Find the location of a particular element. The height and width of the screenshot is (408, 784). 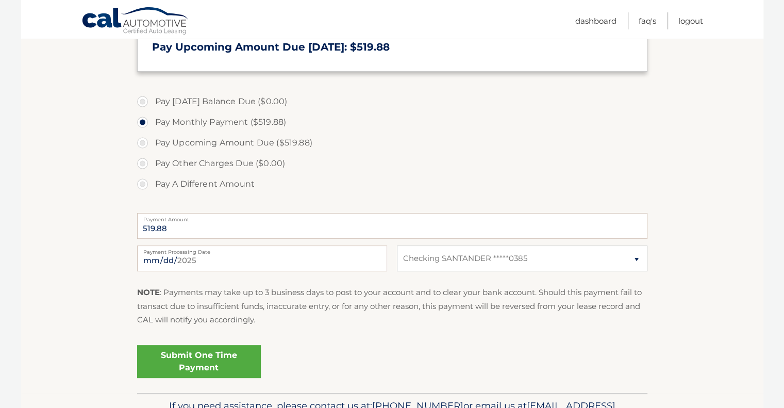

a: Dashboard is located at coordinates (596, 21).